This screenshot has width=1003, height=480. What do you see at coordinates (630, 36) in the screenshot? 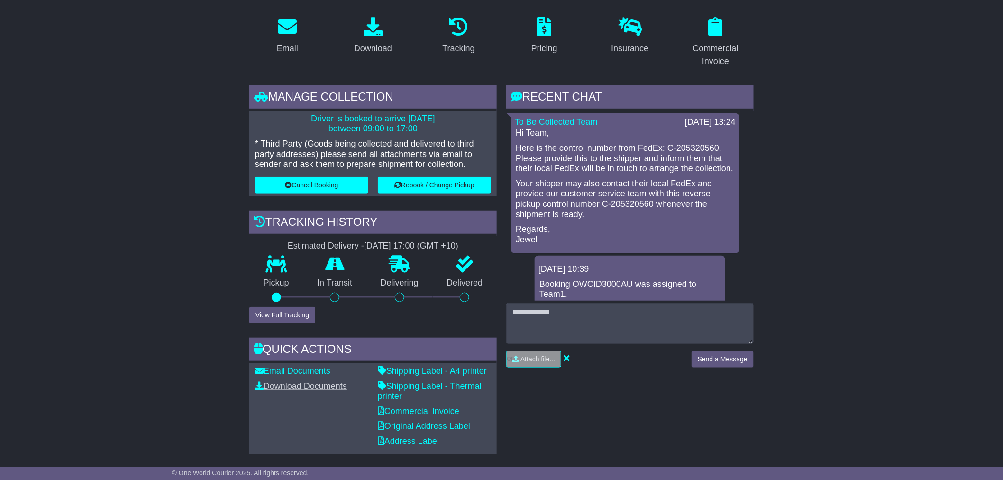
I see `a: Insurance` at bounding box center [630, 36].